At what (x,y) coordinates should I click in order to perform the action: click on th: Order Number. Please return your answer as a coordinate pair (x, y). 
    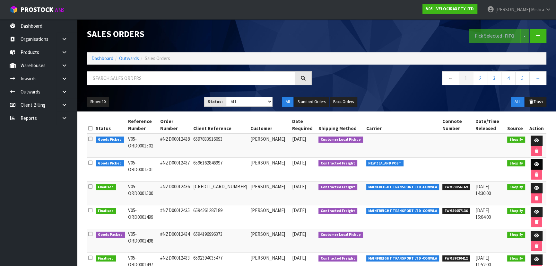
    Looking at the image, I should click on (175, 125).